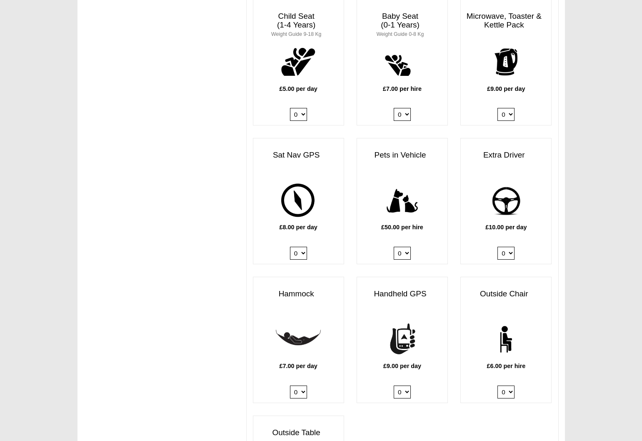 This screenshot has height=441, width=642. I want to click on img: hammock.png, so click(298, 339).